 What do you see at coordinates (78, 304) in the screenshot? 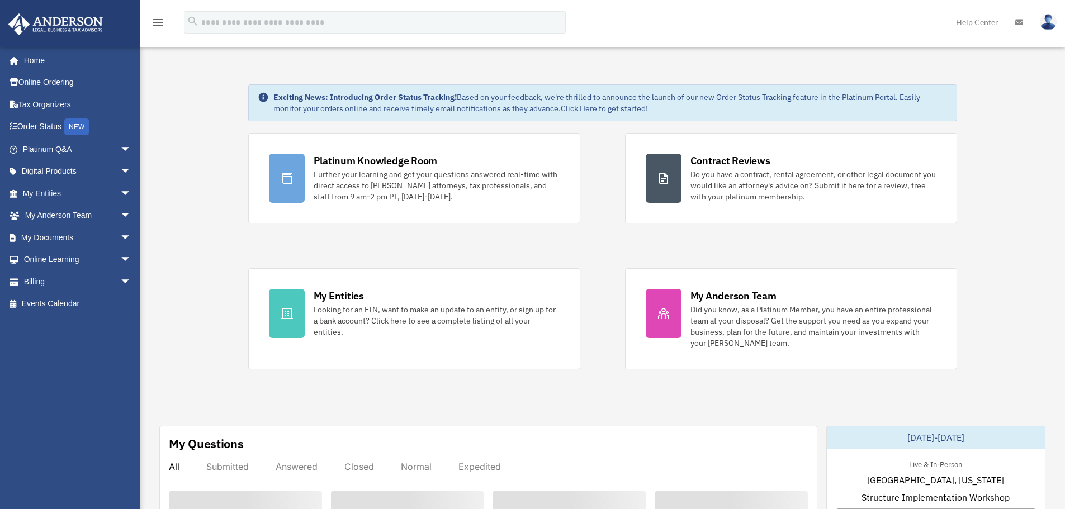
I see `a: Events Calendar` at bounding box center [78, 304].